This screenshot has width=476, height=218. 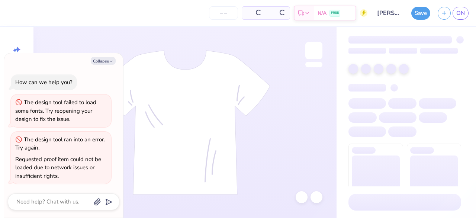 What do you see at coordinates (421, 13) in the screenshot?
I see `button: Save` at bounding box center [421, 13].